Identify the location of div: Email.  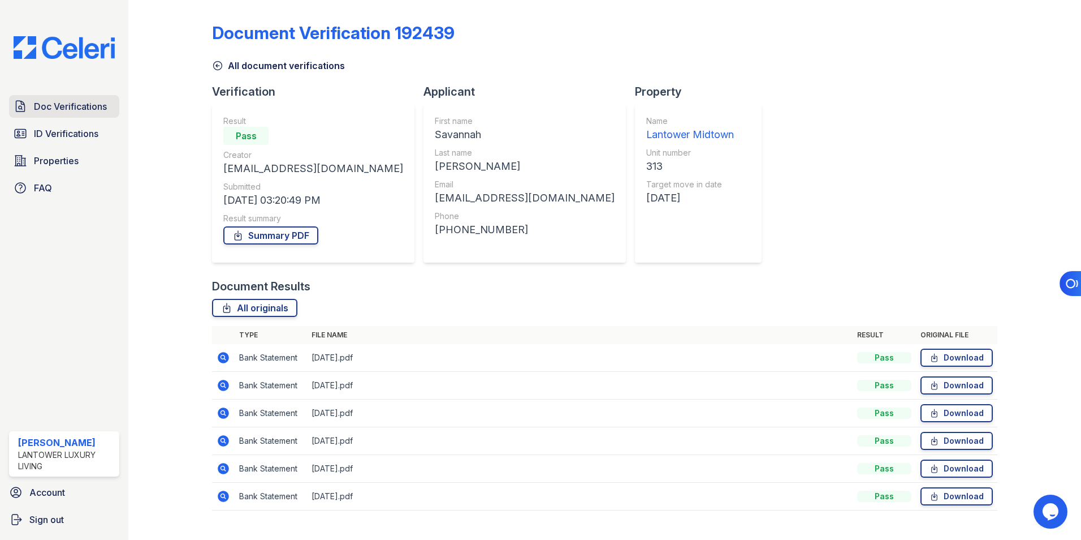
(525, 184).